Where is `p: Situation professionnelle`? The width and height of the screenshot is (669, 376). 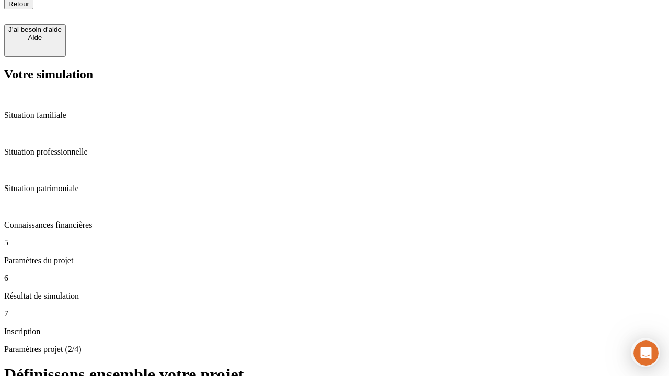
p: Situation professionnelle is located at coordinates (334, 152).